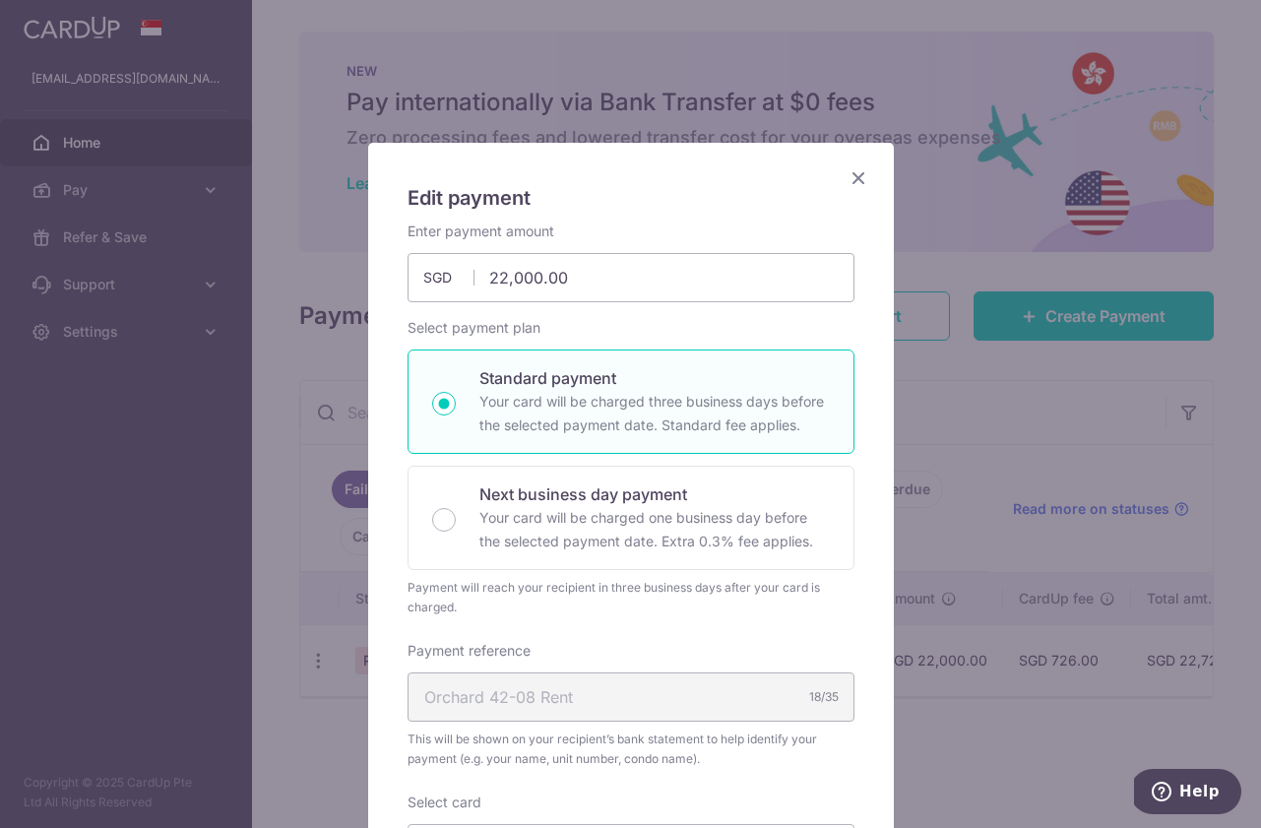 This screenshot has height=828, width=1261. I want to click on p: Your card will be charged three business days before the selected payment date. Standard fee appl..., so click(655, 413).